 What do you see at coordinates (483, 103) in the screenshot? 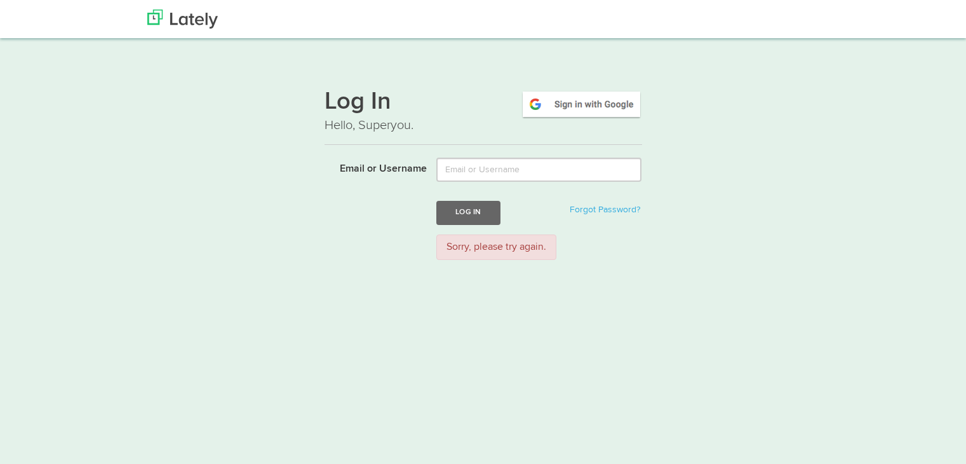
I see `h1: Log In` at bounding box center [483, 103].